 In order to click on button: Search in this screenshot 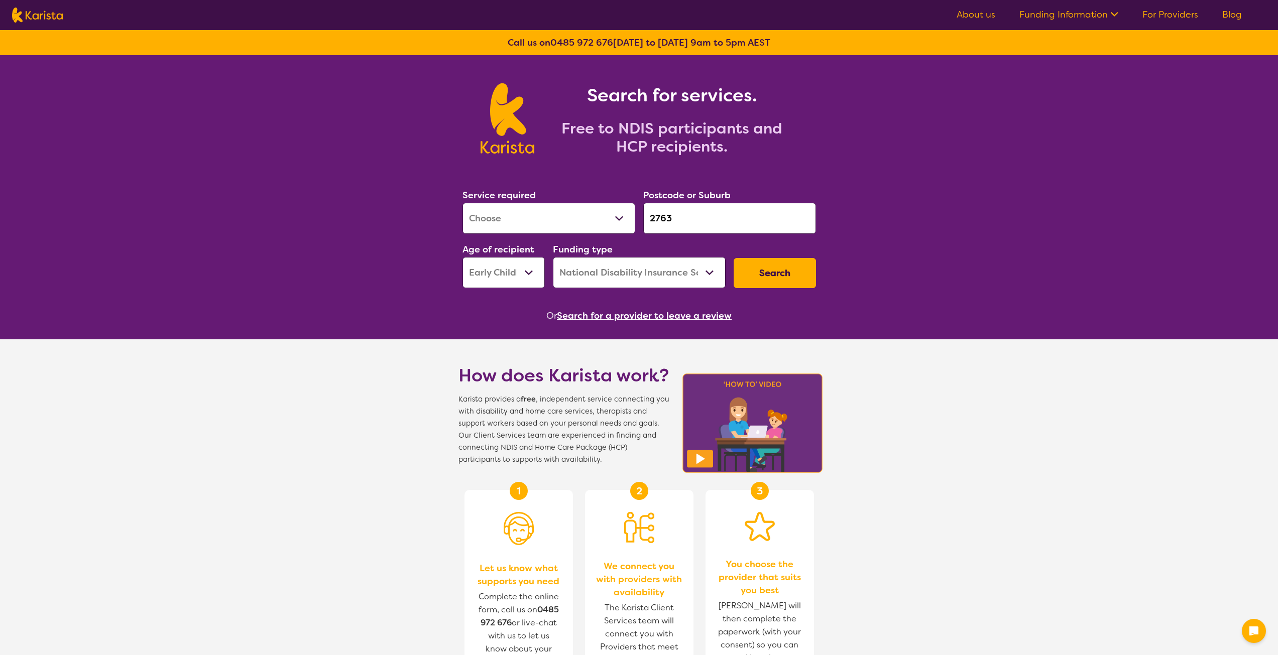, I will do `click(775, 273)`.